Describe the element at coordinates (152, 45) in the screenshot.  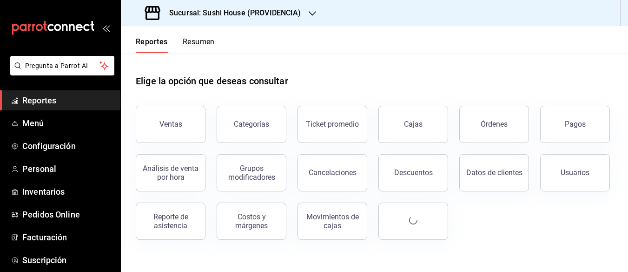
I see `button: Reportes` at that location.